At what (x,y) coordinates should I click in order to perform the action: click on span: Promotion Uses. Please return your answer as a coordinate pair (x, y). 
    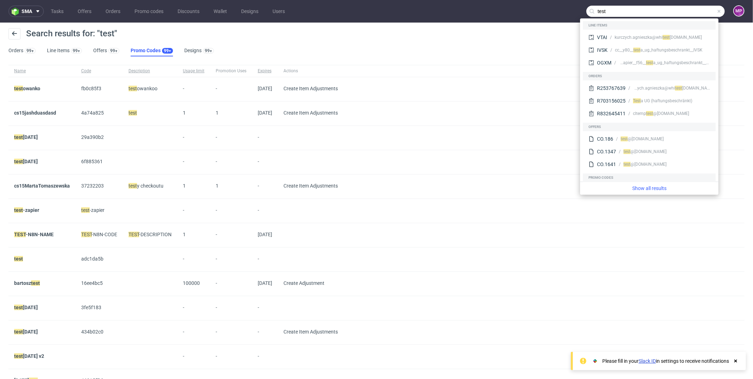
    Looking at the image, I should click on (231, 71).